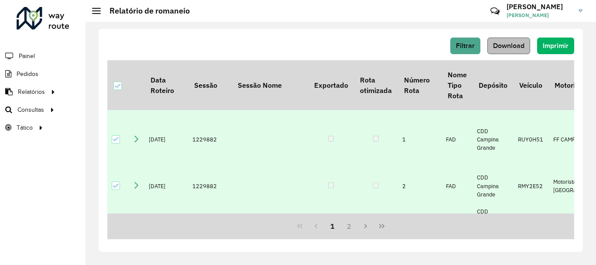 The width and height of the screenshot is (596, 265). I want to click on button: 2, so click(349, 226).